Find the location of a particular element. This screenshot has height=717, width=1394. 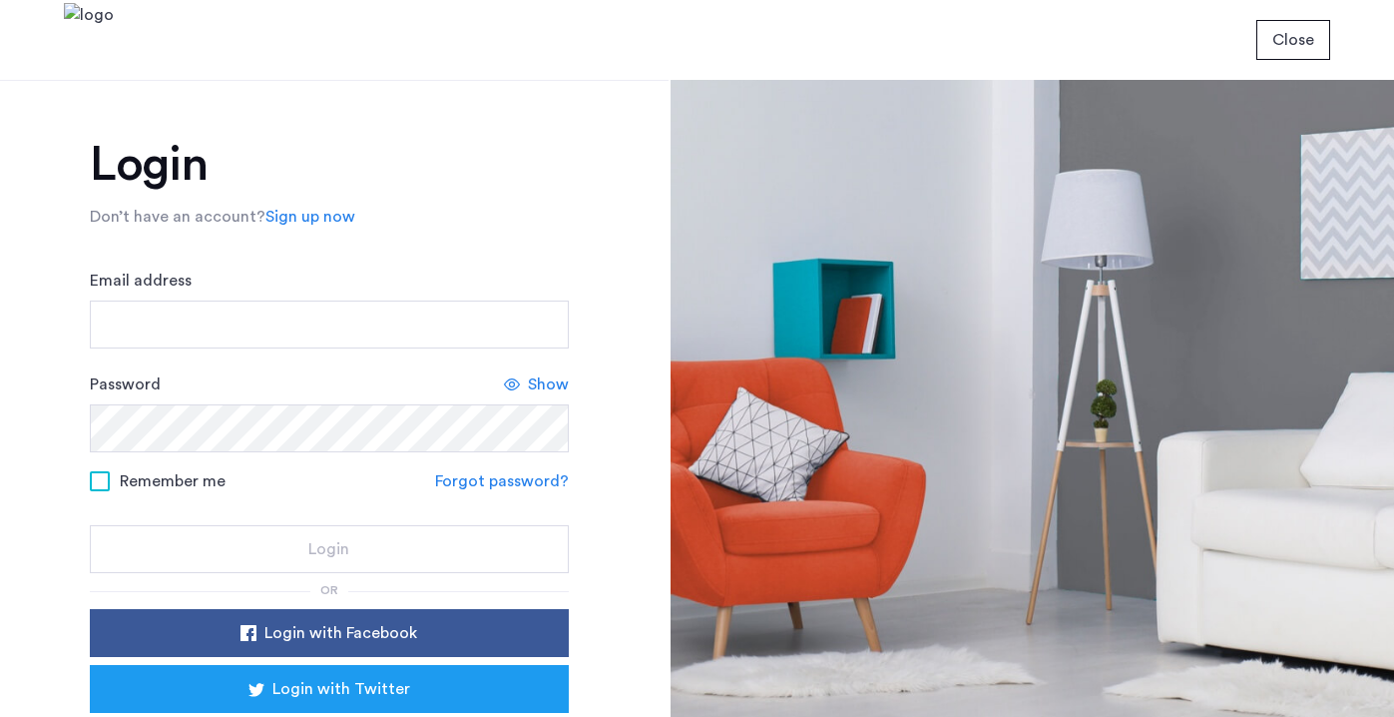

span: Login with Facebook is located at coordinates (340, 633).